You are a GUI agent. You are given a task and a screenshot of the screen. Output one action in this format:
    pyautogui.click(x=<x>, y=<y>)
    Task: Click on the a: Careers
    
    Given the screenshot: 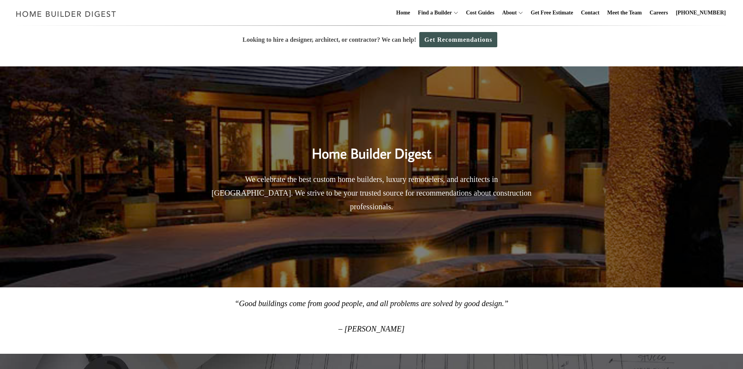 What is the action you would take?
    pyautogui.click(x=659, y=13)
    